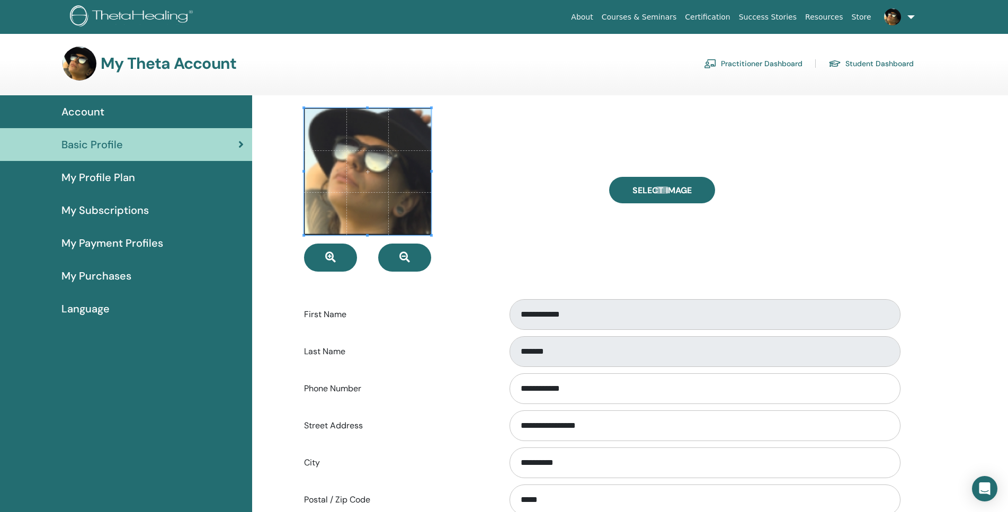  What do you see at coordinates (639, 17) in the screenshot?
I see `a: Courses & Seminars` at bounding box center [639, 17].